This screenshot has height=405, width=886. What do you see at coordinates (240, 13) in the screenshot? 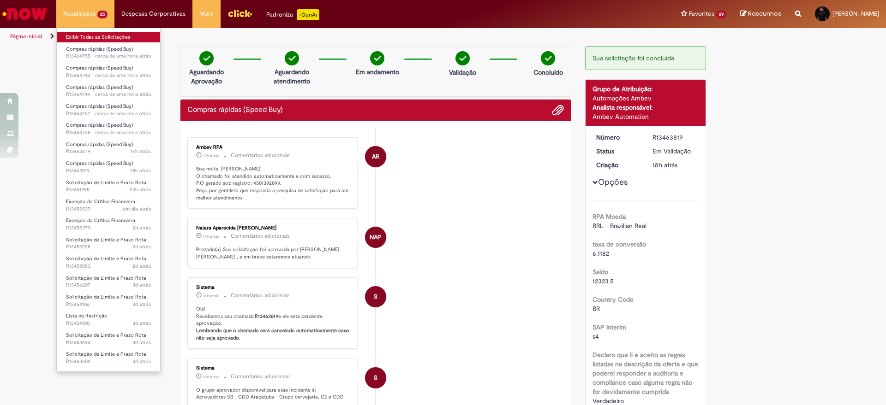
I see `img: click_logo_yellow_360x200.png` at bounding box center [240, 13].